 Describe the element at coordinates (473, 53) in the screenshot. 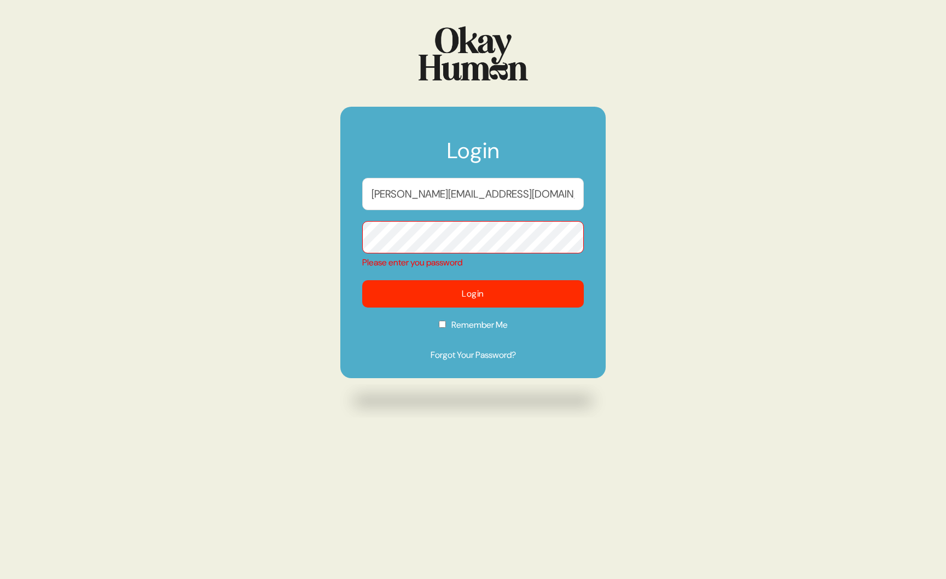

I see `img: Logo` at that location.